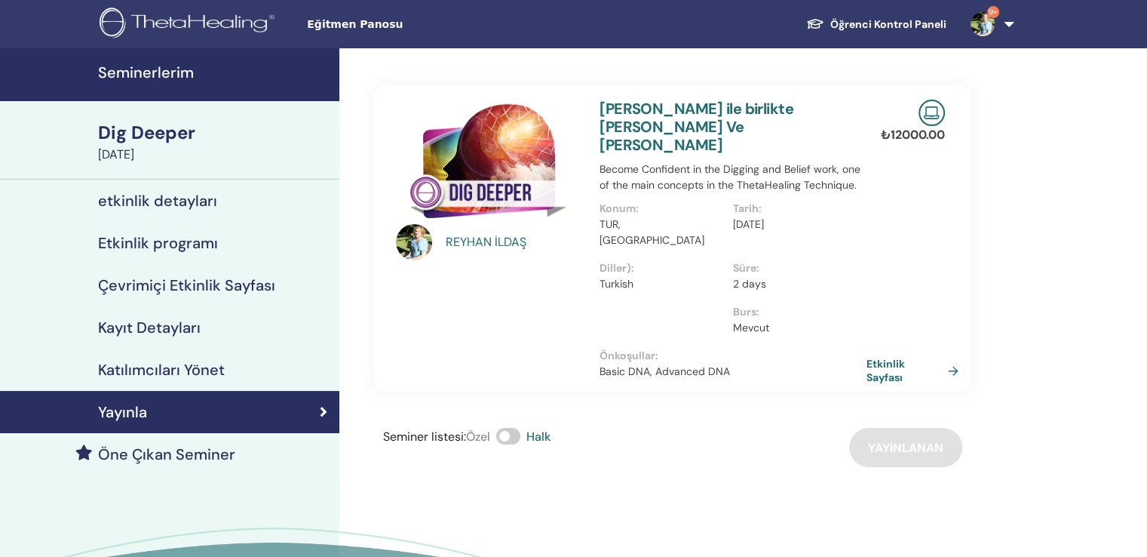 This screenshot has height=557, width=1147. I want to click on a: REYHAN İLDAŞ, so click(515, 242).